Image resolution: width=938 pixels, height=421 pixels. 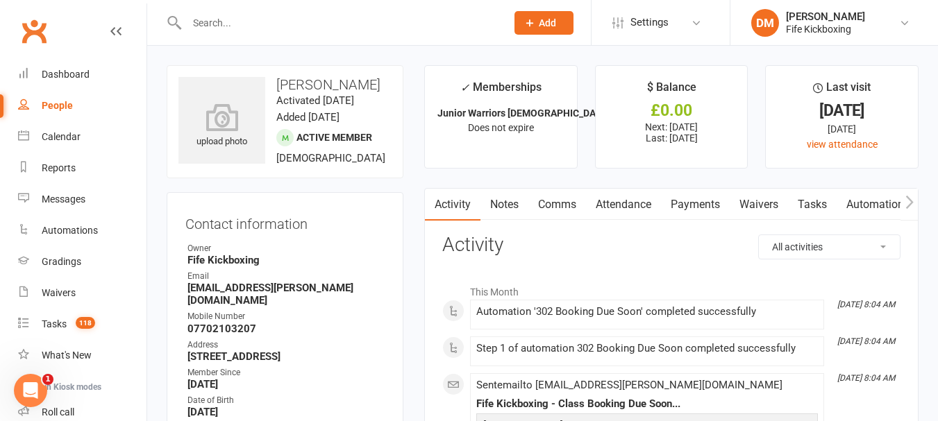 What do you see at coordinates (57, 105) in the screenshot?
I see `div: People` at bounding box center [57, 105].